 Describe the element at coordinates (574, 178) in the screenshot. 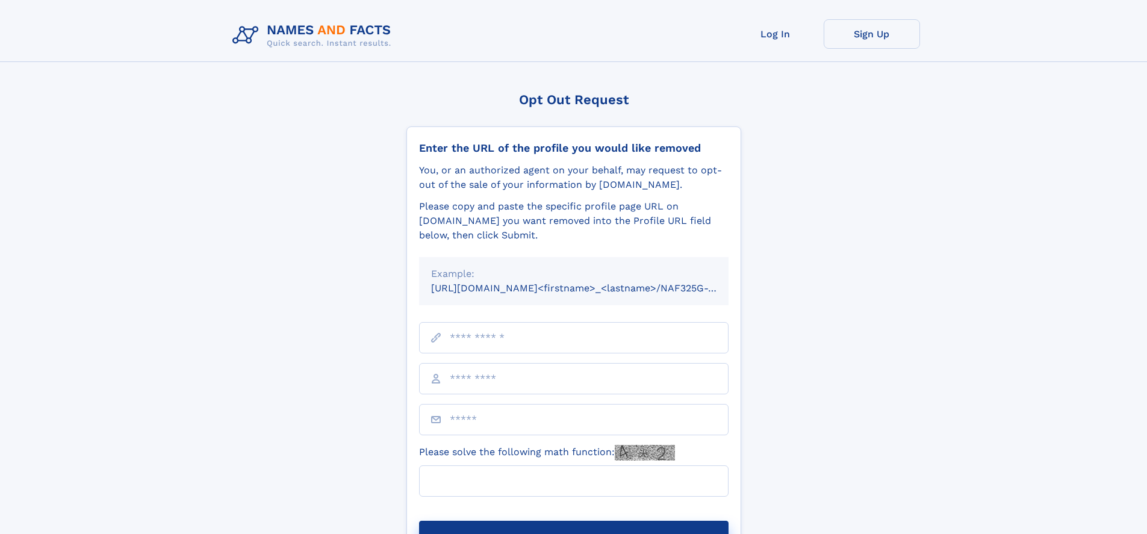

I see `div: You, or an authorized agent on your behalf, may request to opt-out of the sale of your informatio...` at that location.